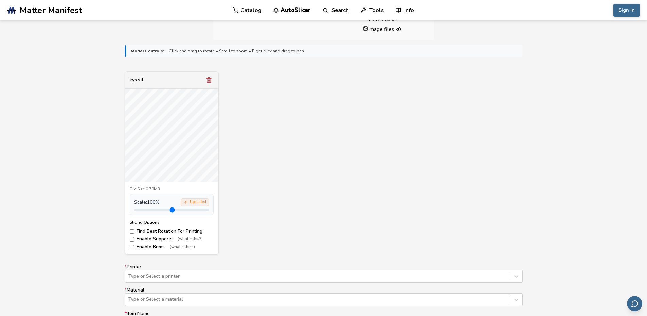 This screenshot has height=316, width=647. What do you see at coordinates (172, 189) in the screenshot?
I see `div: File Size: 0.79MB` at bounding box center [172, 189].